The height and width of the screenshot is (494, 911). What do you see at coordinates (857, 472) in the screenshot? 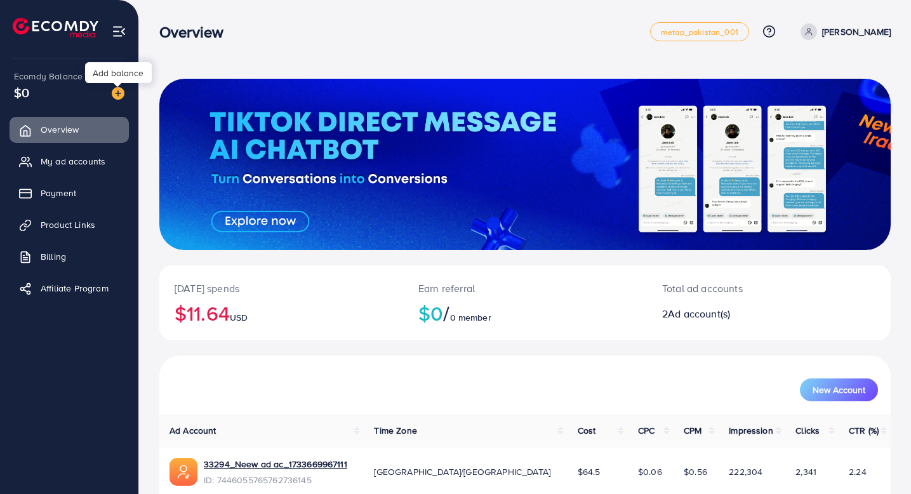
I see `span: 2.24` at bounding box center [857, 472].